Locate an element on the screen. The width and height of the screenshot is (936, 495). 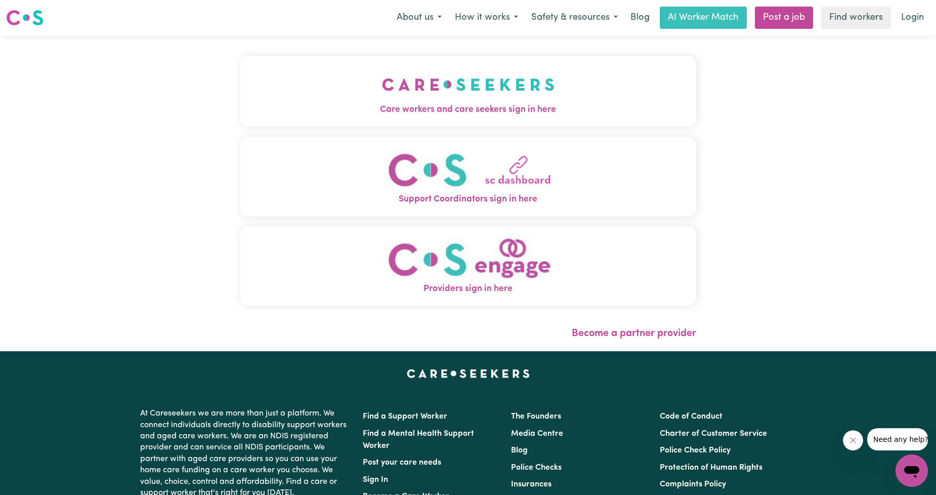
span: Providers sign in here is located at coordinates (468, 289).